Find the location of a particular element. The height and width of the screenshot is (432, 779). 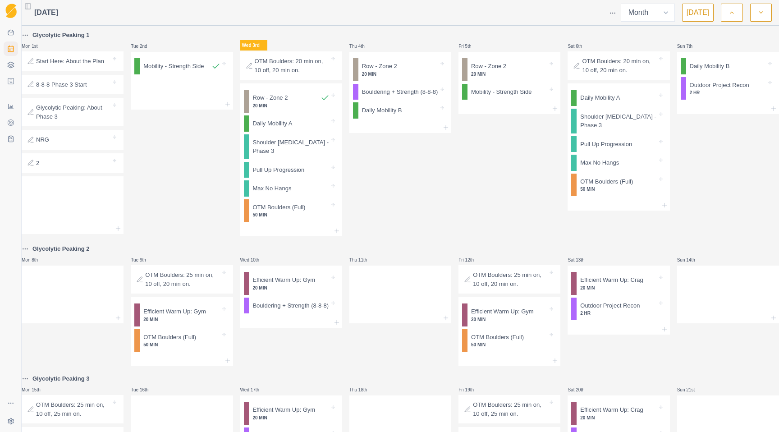

p: Thu 4th is located at coordinates (363, 46).